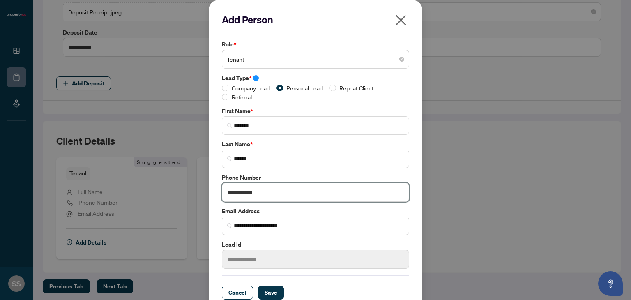  I want to click on span: Repeat Client, so click(356, 88).